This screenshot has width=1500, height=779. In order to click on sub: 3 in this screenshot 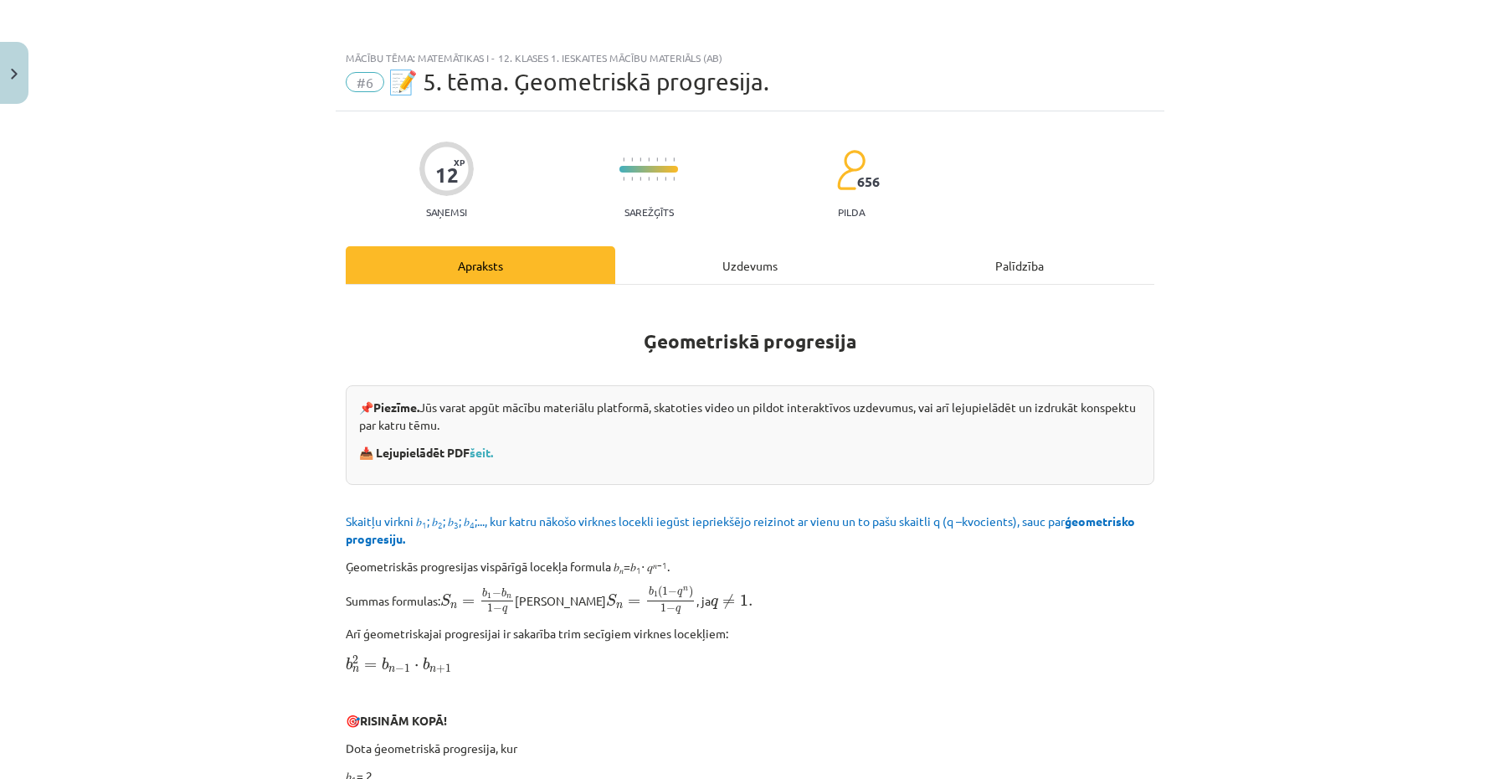, I will do `click(456, 524)`.